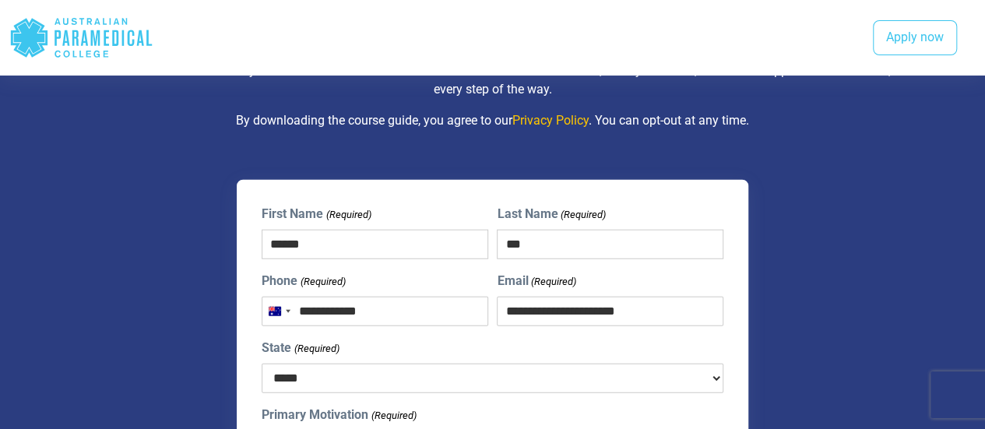 The height and width of the screenshot is (429, 985). Describe the element at coordinates (492, 80) in the screenshot. I see `p: Fill in the form to download your free course overview. Find out more about career outcomes, what...` at that location.